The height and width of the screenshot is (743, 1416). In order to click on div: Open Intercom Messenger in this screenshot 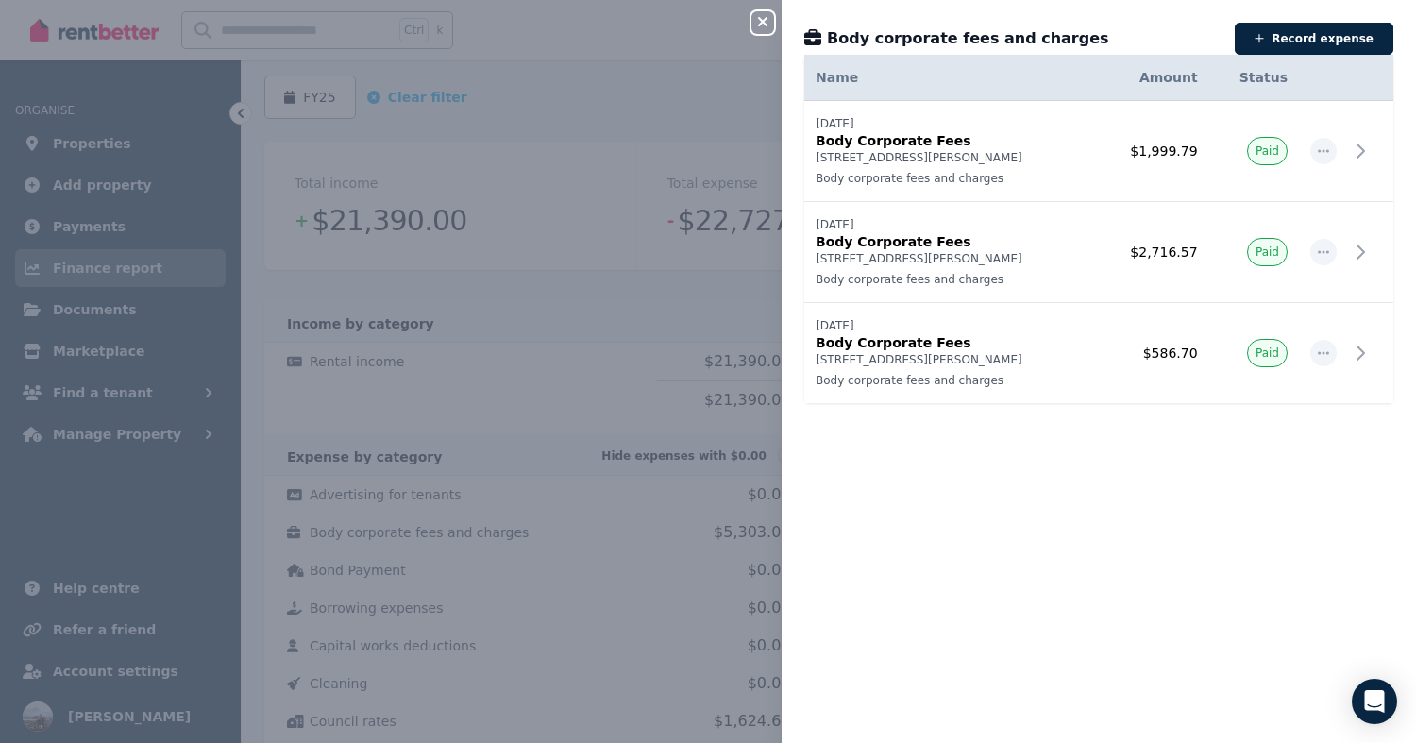, I will do `click(1374, 701)`.